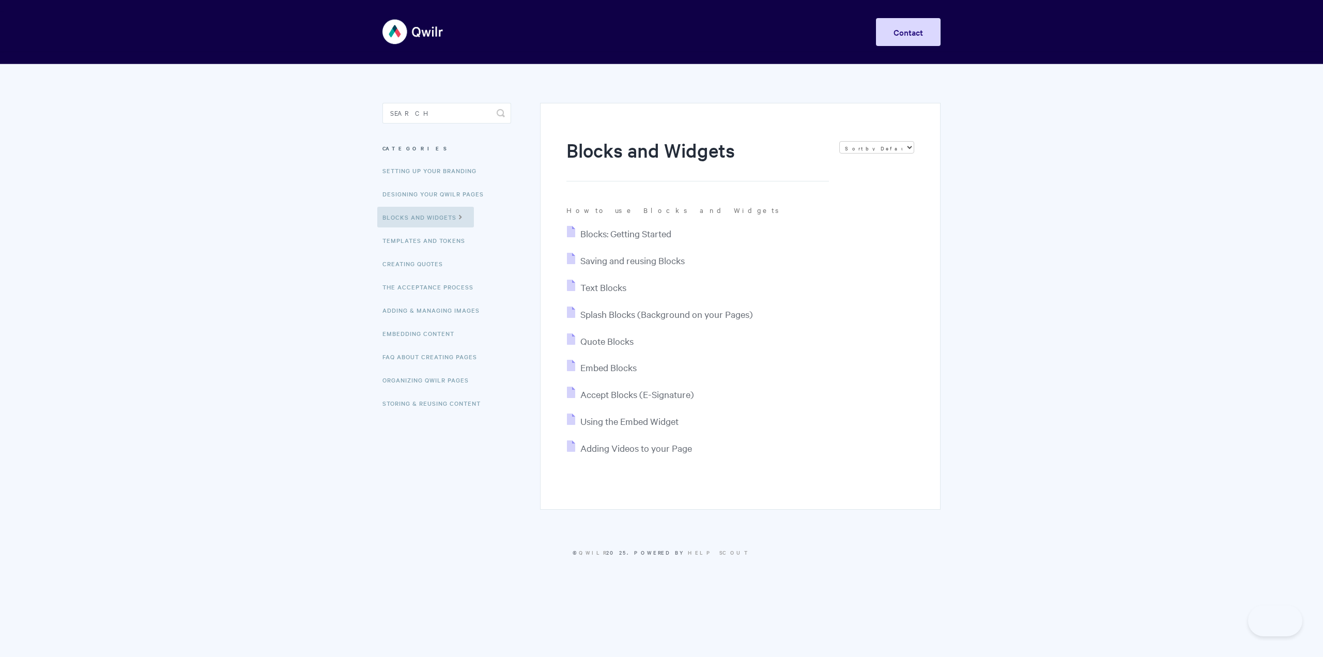 The height and width of the screenshot is (657, 1323). Describe the element at coordinates (877, 147) in the screenshot. I see `select: Page reloads on selection` at that location.